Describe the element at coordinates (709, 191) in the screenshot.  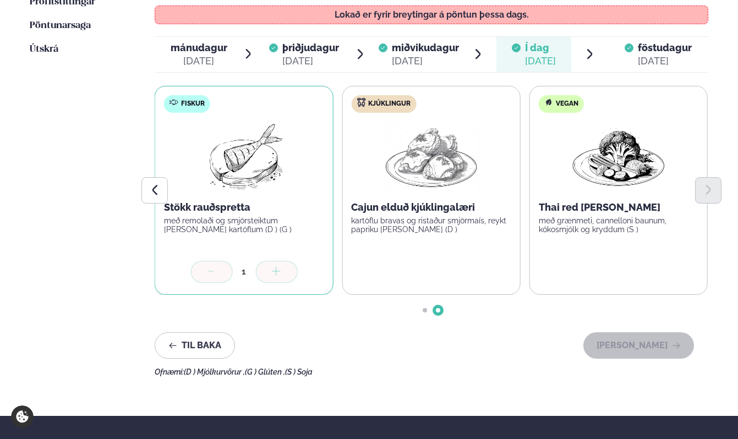
I see `button: Next slide` at that location.